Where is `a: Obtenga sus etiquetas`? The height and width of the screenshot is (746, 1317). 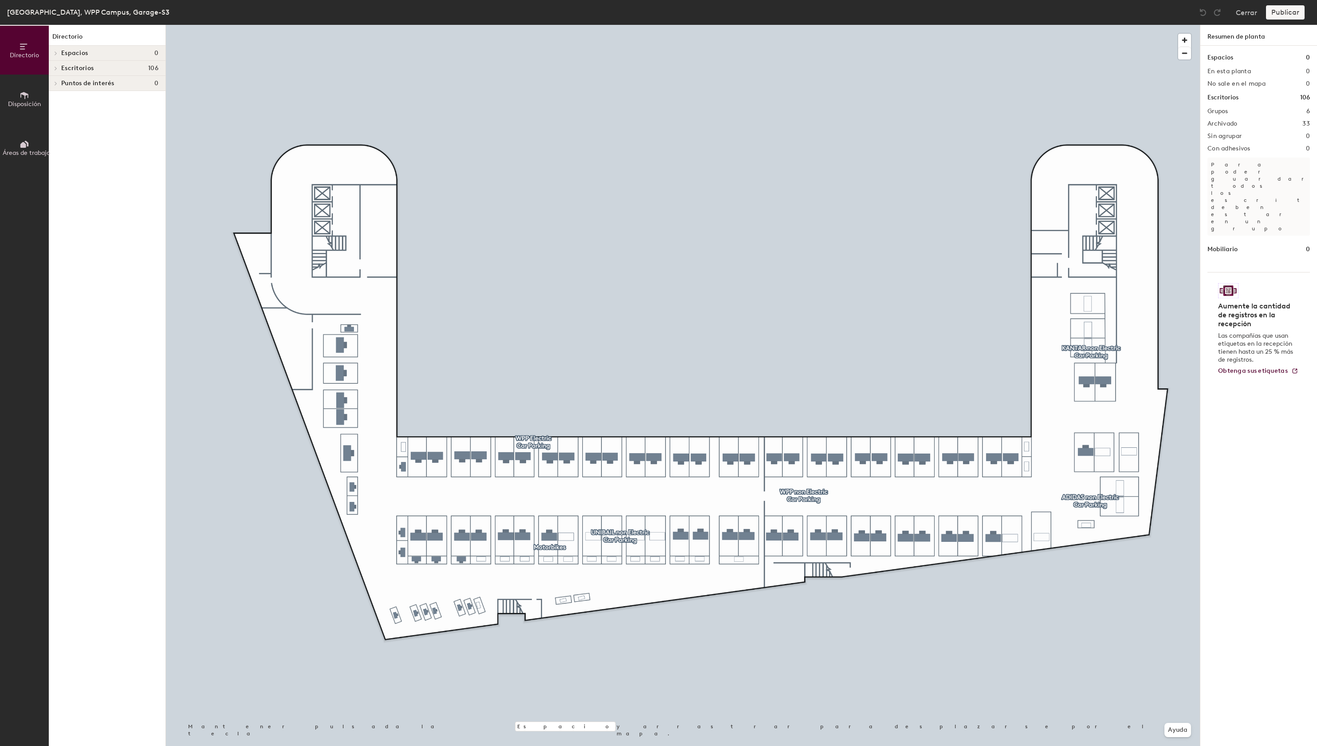
a: Obtenga sus etiquetas is located at coordinates (1258, 371).